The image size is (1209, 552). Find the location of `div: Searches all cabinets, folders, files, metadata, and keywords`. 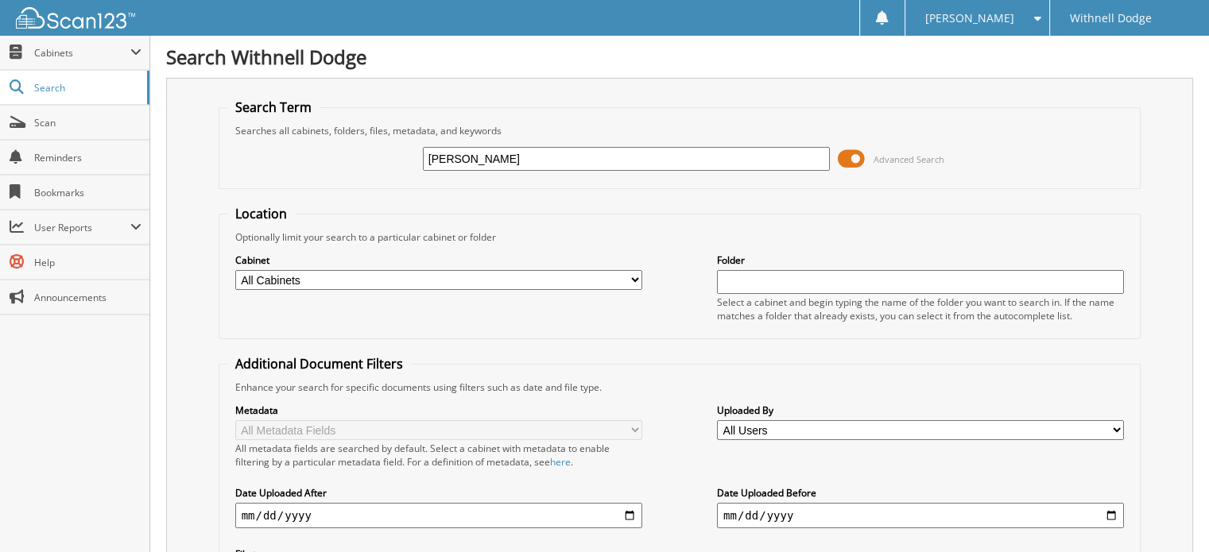

div: Searches all cabinets, folders, files, metadata, and keywords is located at coordinates (679, 130).